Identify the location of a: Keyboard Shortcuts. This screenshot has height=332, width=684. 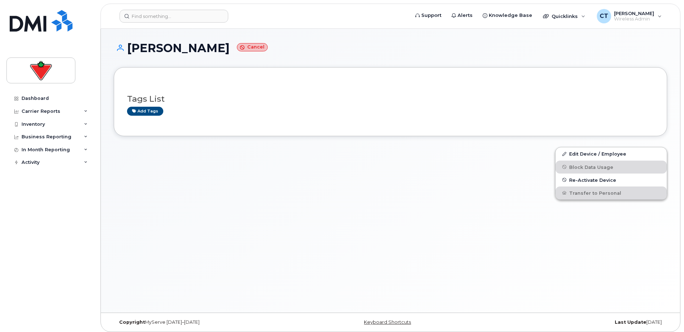
(387, 322).